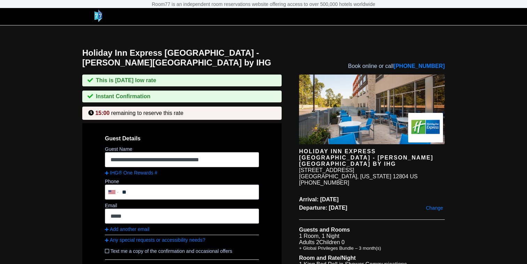 This screenshot has width=527, height=264. I want to click on label: Phone, so click(112, 182).